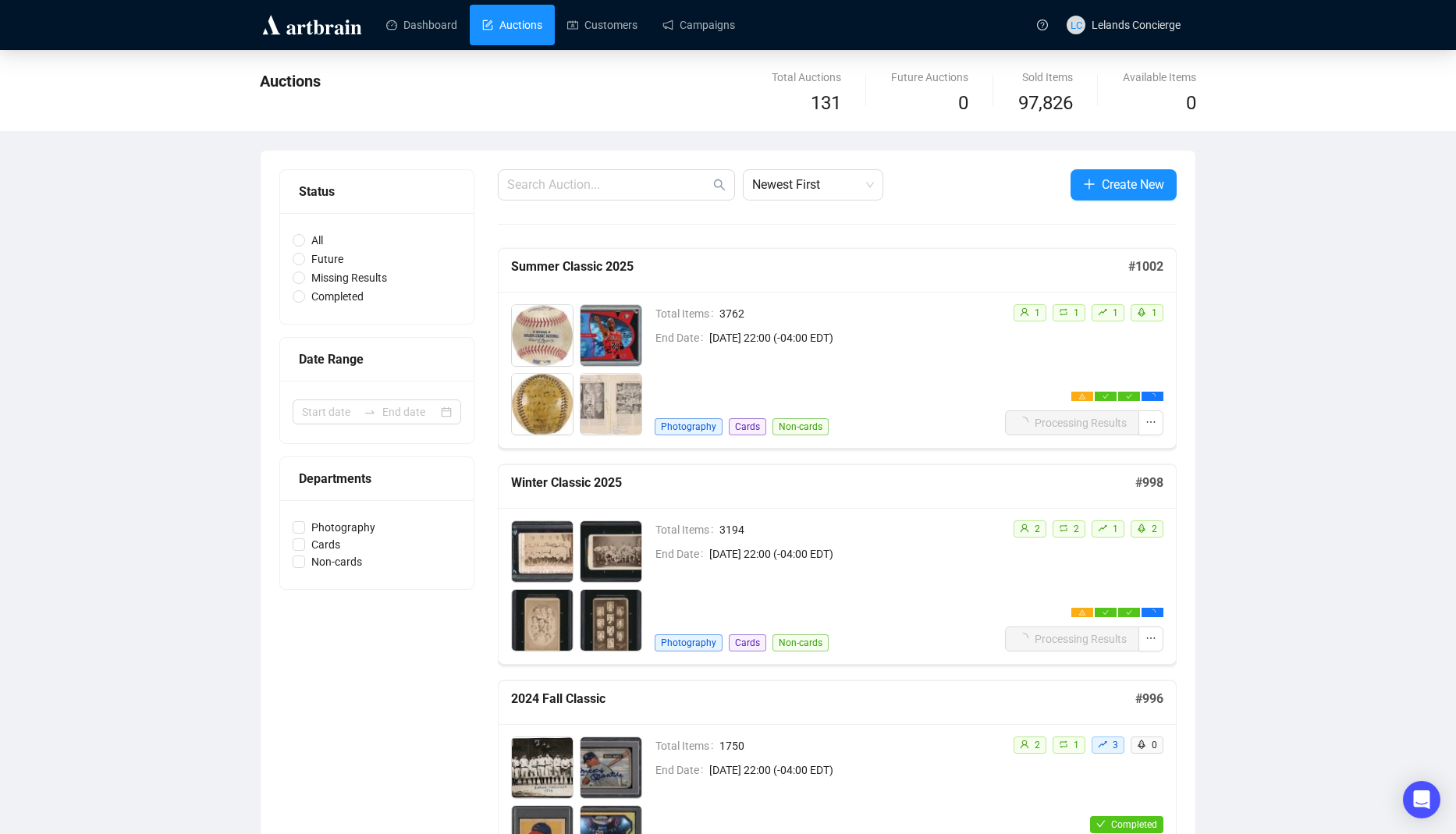 This screenshot has height=834, width=1456. Describe the element at coordinates (929, 77) in the screenshot. I see `div: Future Auctions` at that location.